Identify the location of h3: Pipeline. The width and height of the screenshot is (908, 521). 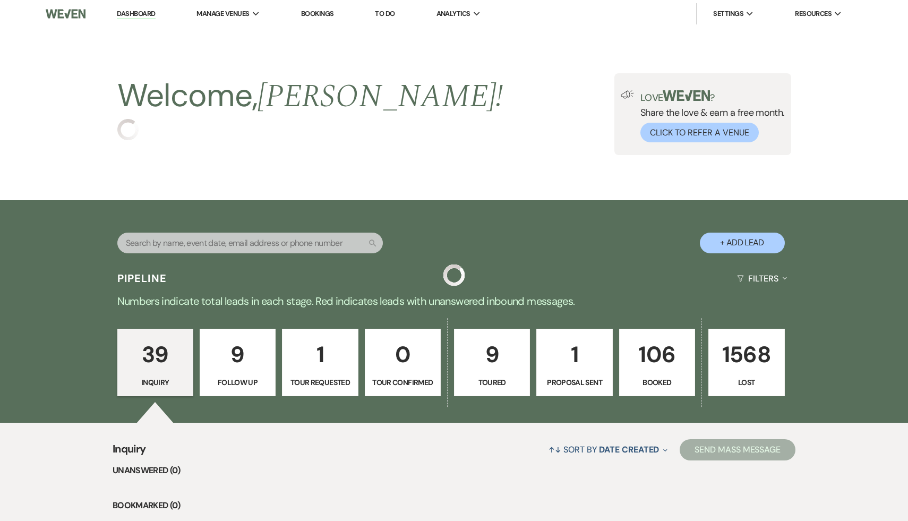
(142, 278).